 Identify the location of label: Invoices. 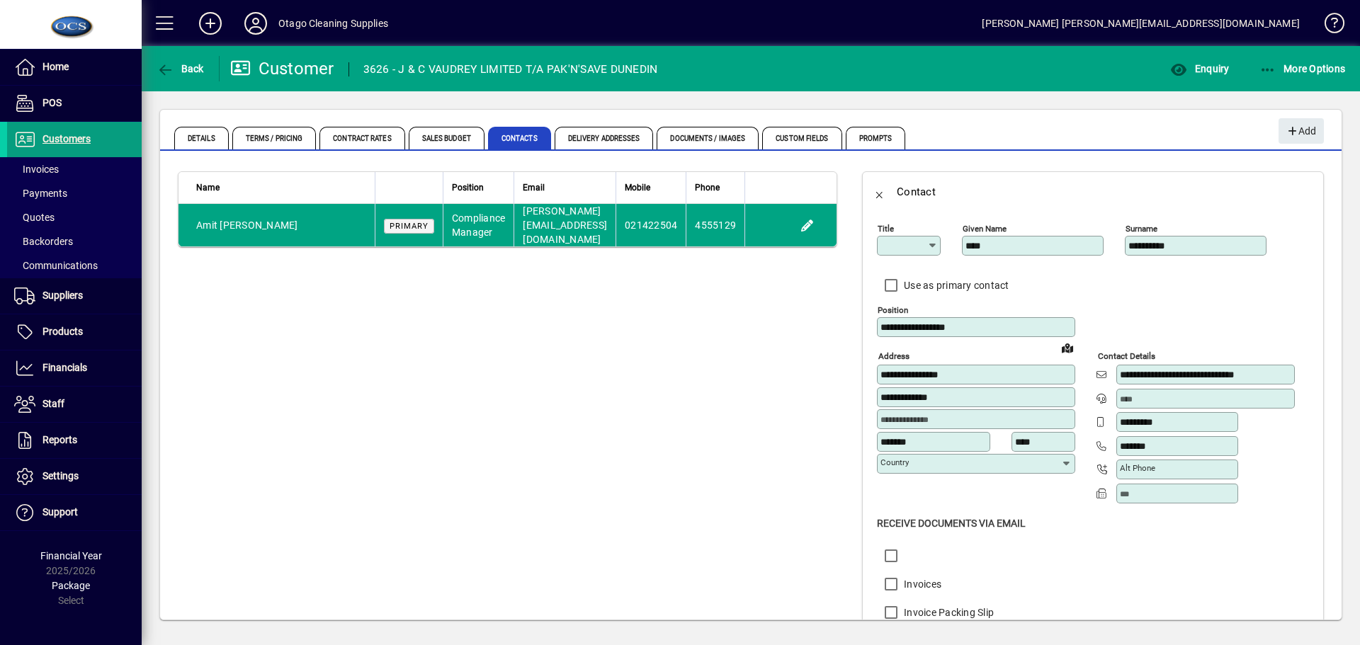
(921, 584).